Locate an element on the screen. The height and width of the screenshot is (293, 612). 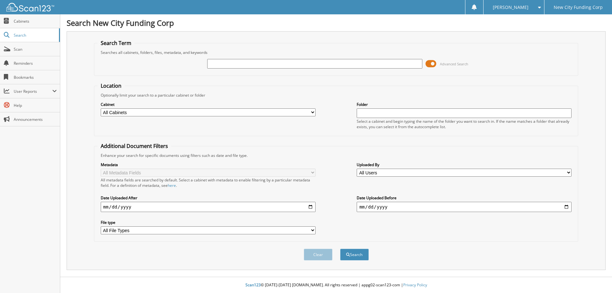
div: Select a cabinet and begin typing the name of the folder you want to search in. If the name match... is located at coordinates (464, 124).